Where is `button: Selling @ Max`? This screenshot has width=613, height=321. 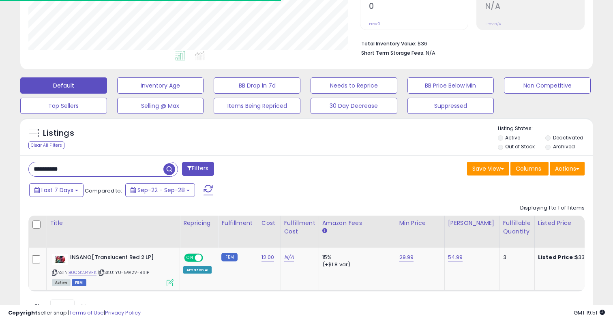
button: Selling @ Max is located at coordinates (160, 106).